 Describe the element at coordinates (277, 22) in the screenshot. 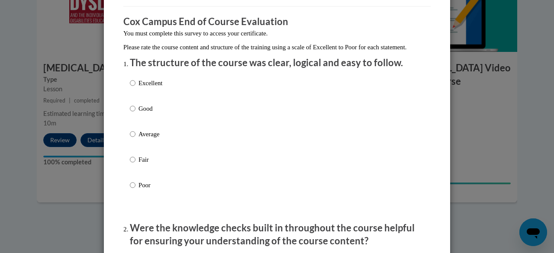

I see `h3: Cox Campus End of Course Evaluation` at that location.